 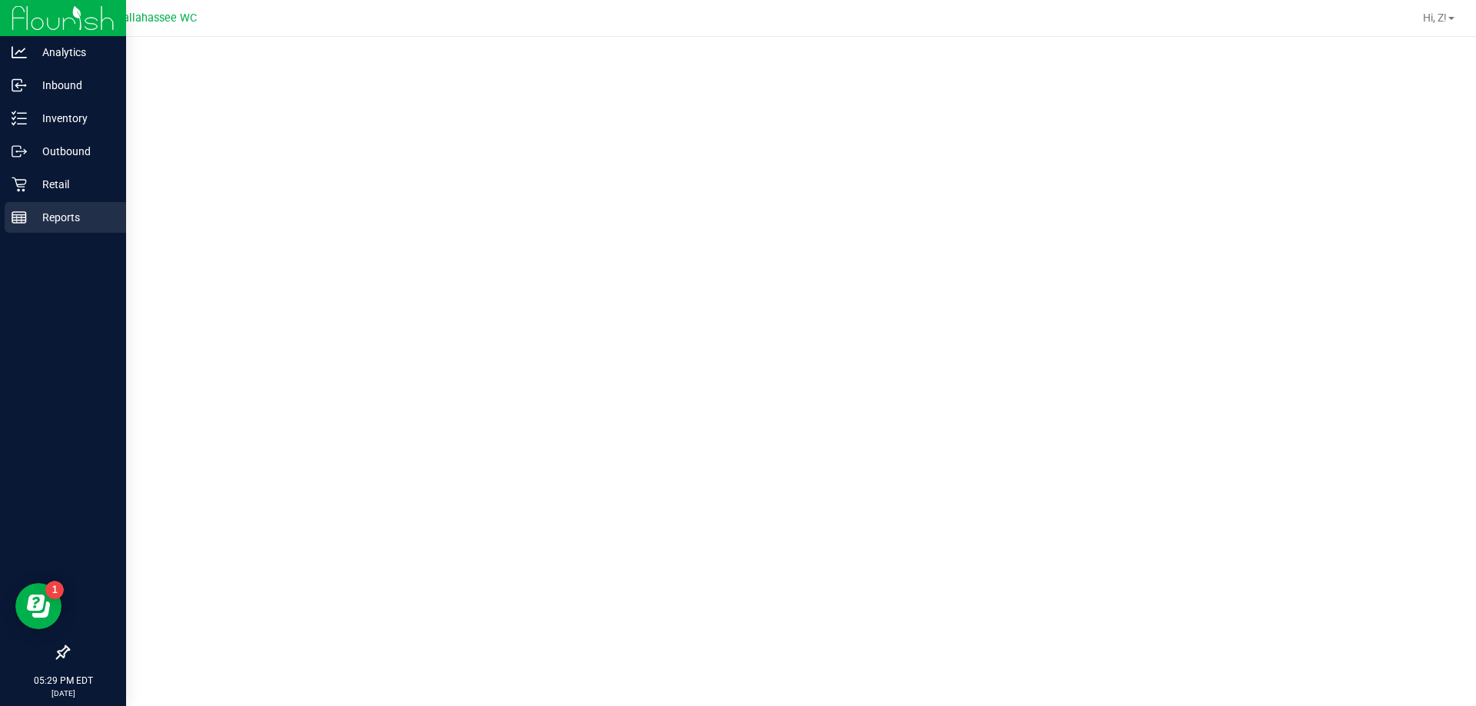 What do you see at coordinates (19, 118) in the screenshot?
I see `inline-svg: Inventory` at bounding box center [19, 118].